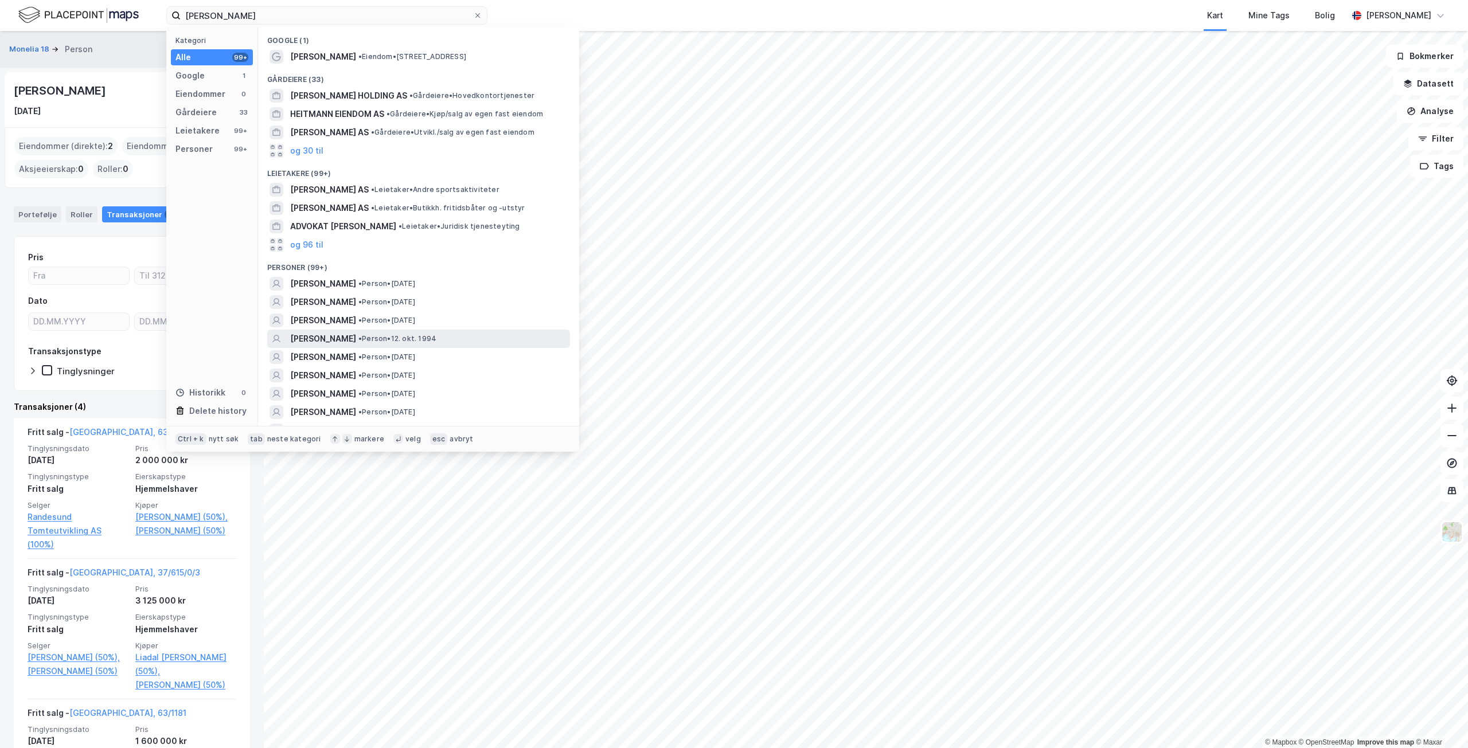 This screenshot has width=1468, height=748. I want to click on div: Delete history, so click(218, 411).